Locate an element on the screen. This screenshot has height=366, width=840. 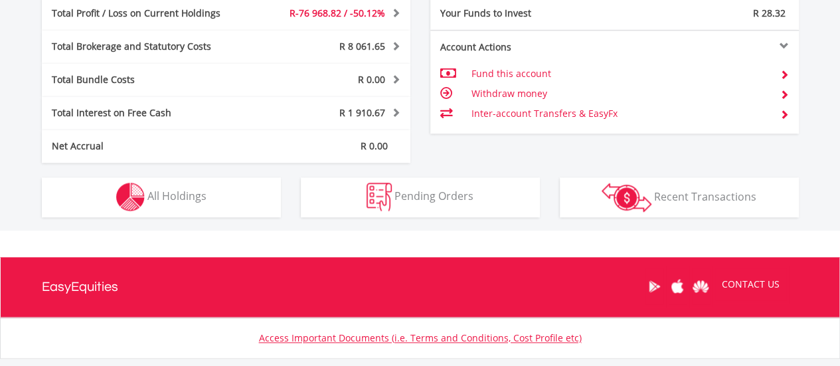
button: All Holdings is located at coordinates (161, 197).